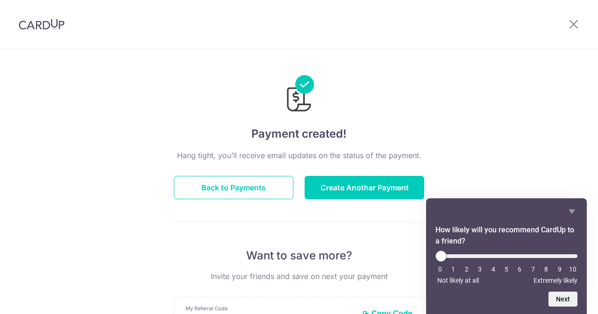  What do you see at coordinates (364, 188) in the screenshot?
I see `button: Create Another Payment` at bounding box center [364, 188].